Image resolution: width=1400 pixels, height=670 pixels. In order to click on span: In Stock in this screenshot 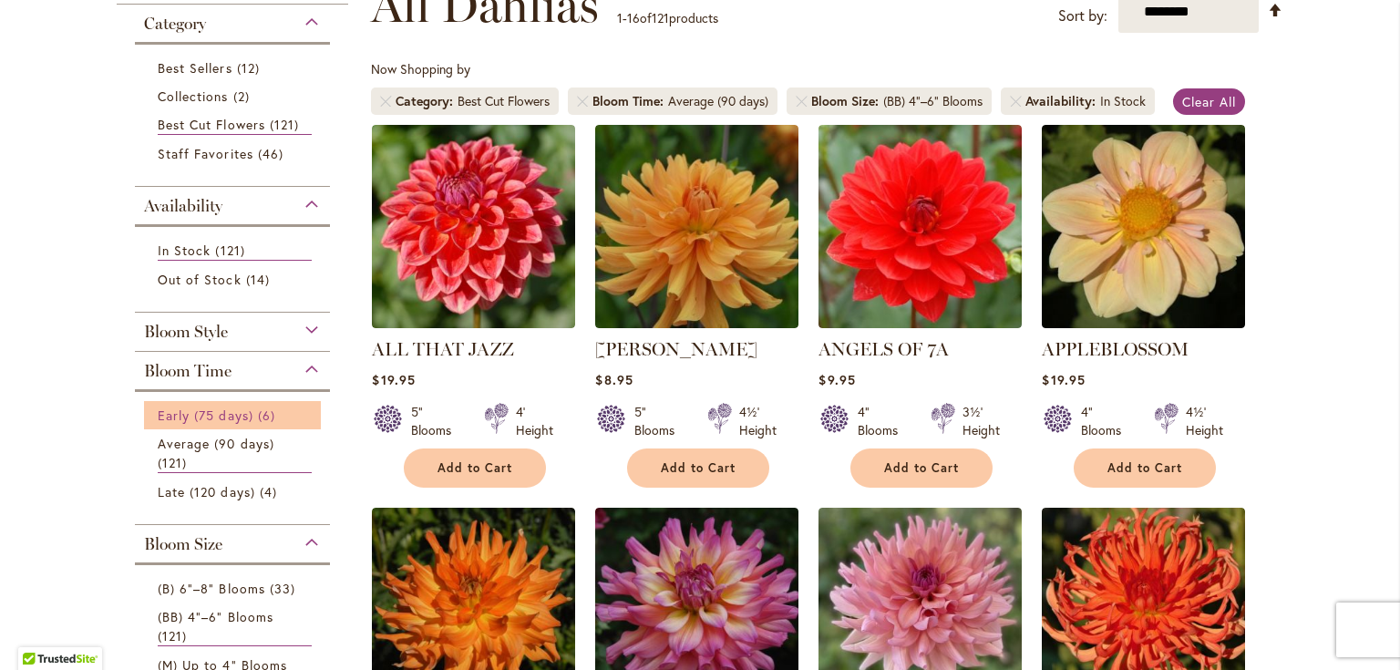, I will do `click(184, 250)`.